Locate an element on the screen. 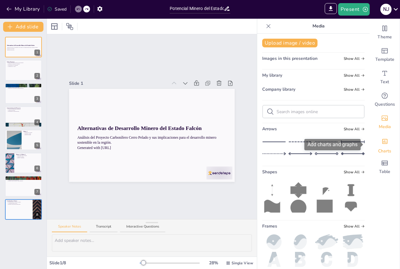 The width and height of the screenshot is (400, 269). div: N J is located at coordinates (386, 9).